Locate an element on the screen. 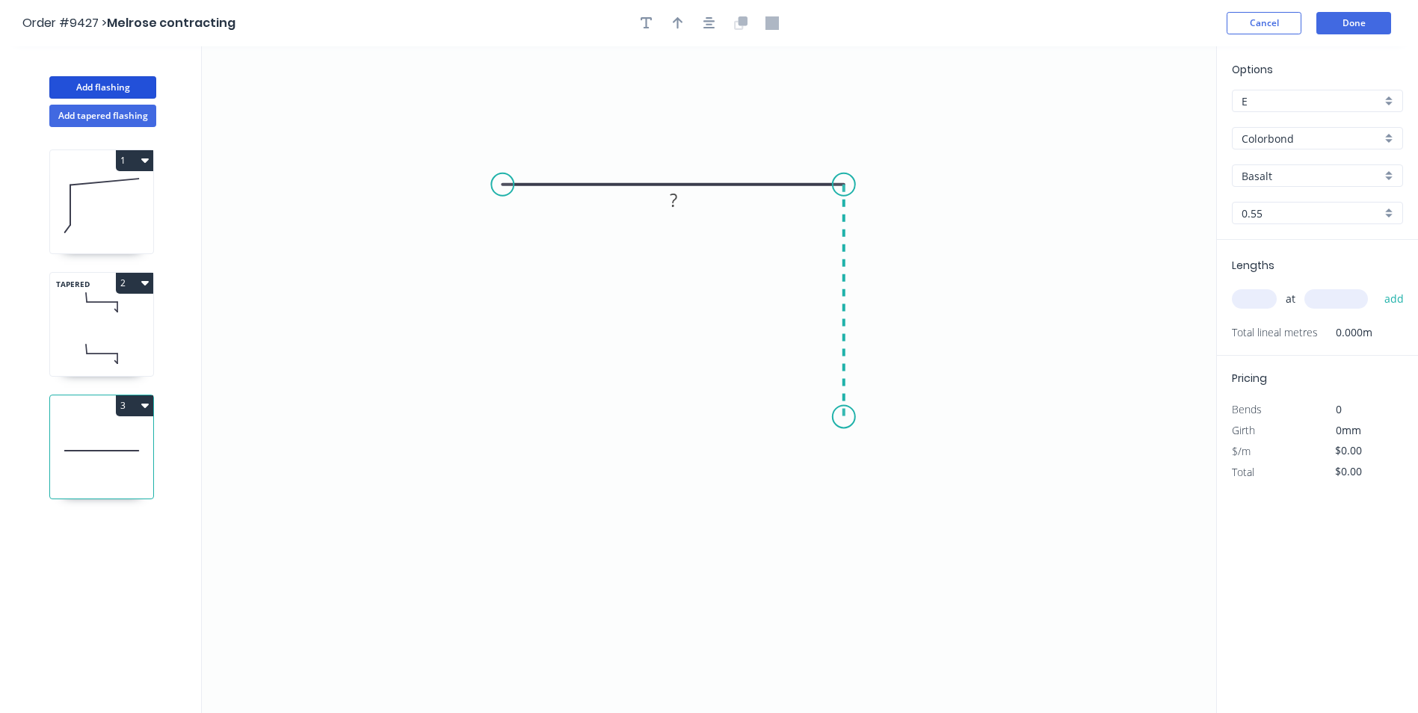 The width and height of the screenshot is (1418, 713). button: add is located at coordinates (1394, 299).